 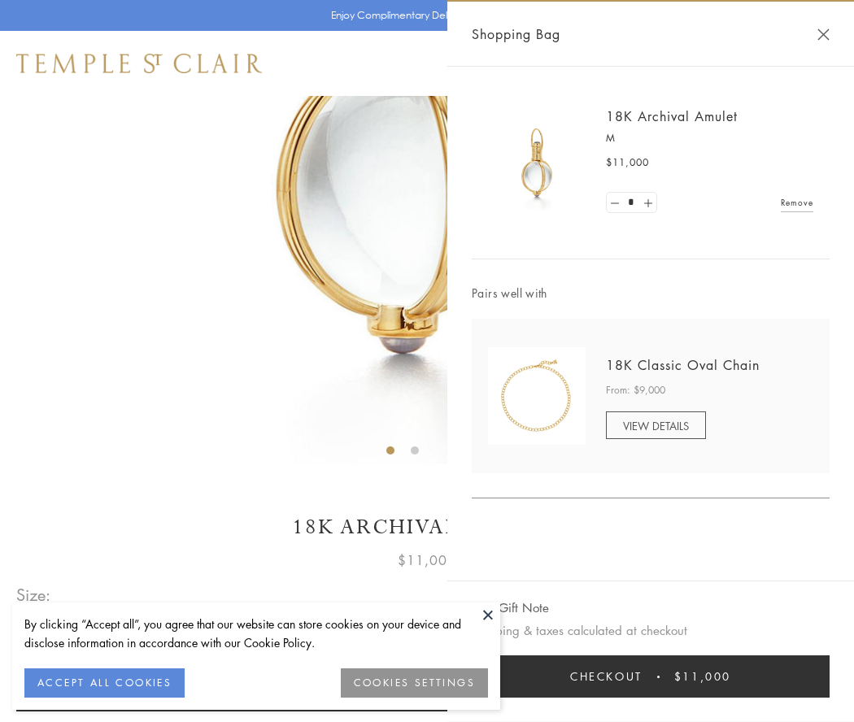 I want to click on a: Set quantity to 0, so click(x=615, y=203).